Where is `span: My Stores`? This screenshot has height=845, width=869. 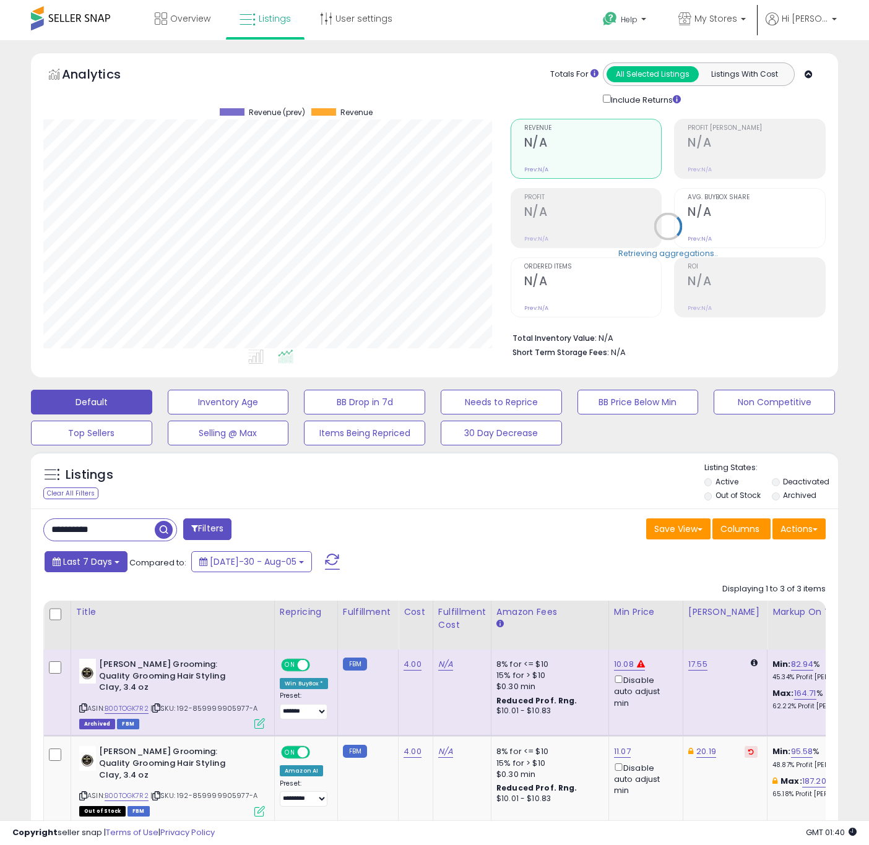
span: My Stores is located at coordinates (715, 19).